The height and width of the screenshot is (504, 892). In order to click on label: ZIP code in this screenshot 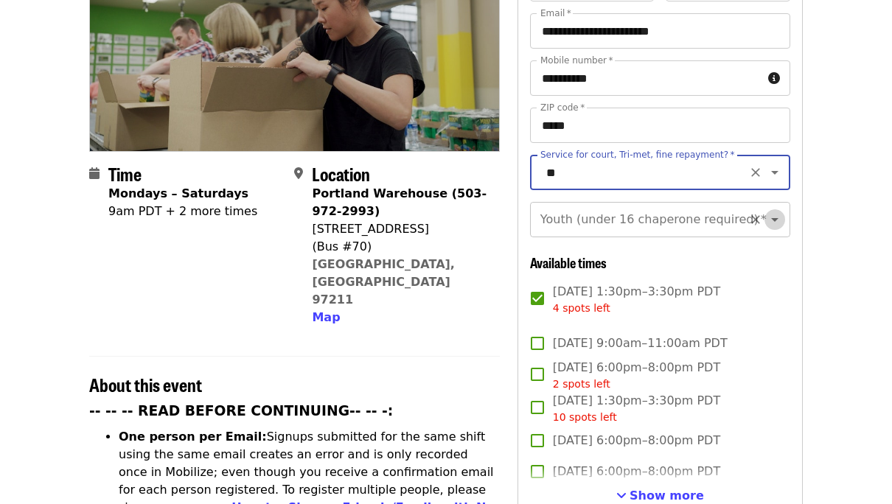, I will do `click(562, 108)`.